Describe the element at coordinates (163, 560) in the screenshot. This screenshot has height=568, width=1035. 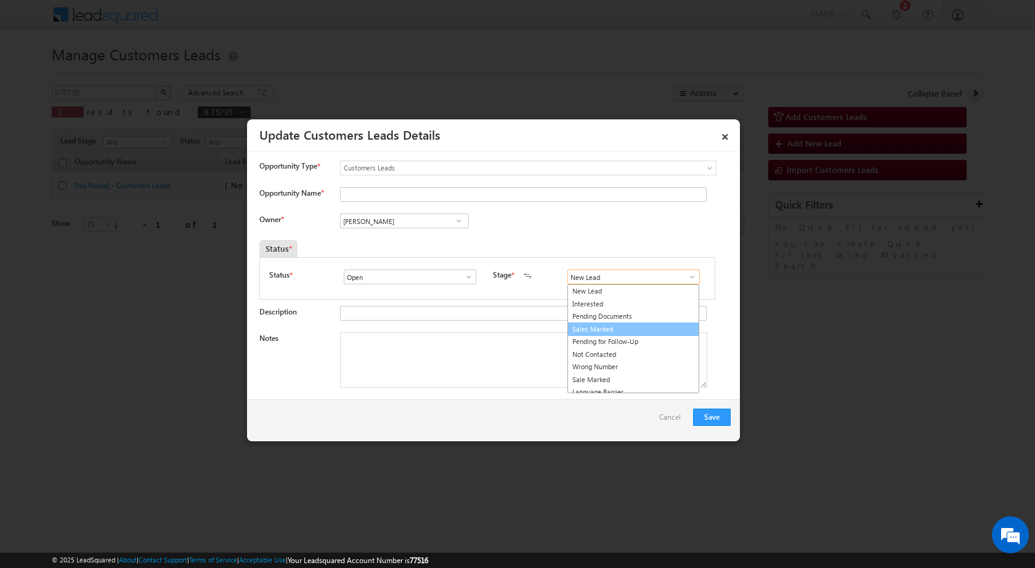
I see `a: Contact Support` at that location.